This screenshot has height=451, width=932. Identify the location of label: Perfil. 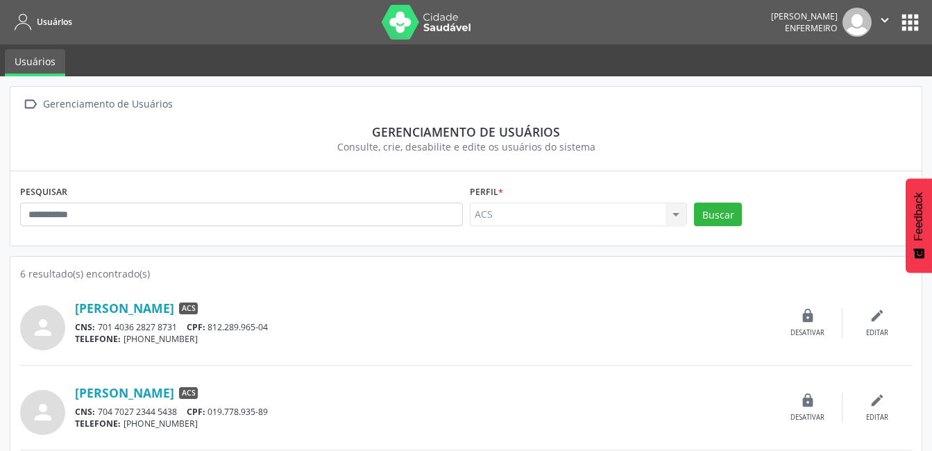
(487, 192).